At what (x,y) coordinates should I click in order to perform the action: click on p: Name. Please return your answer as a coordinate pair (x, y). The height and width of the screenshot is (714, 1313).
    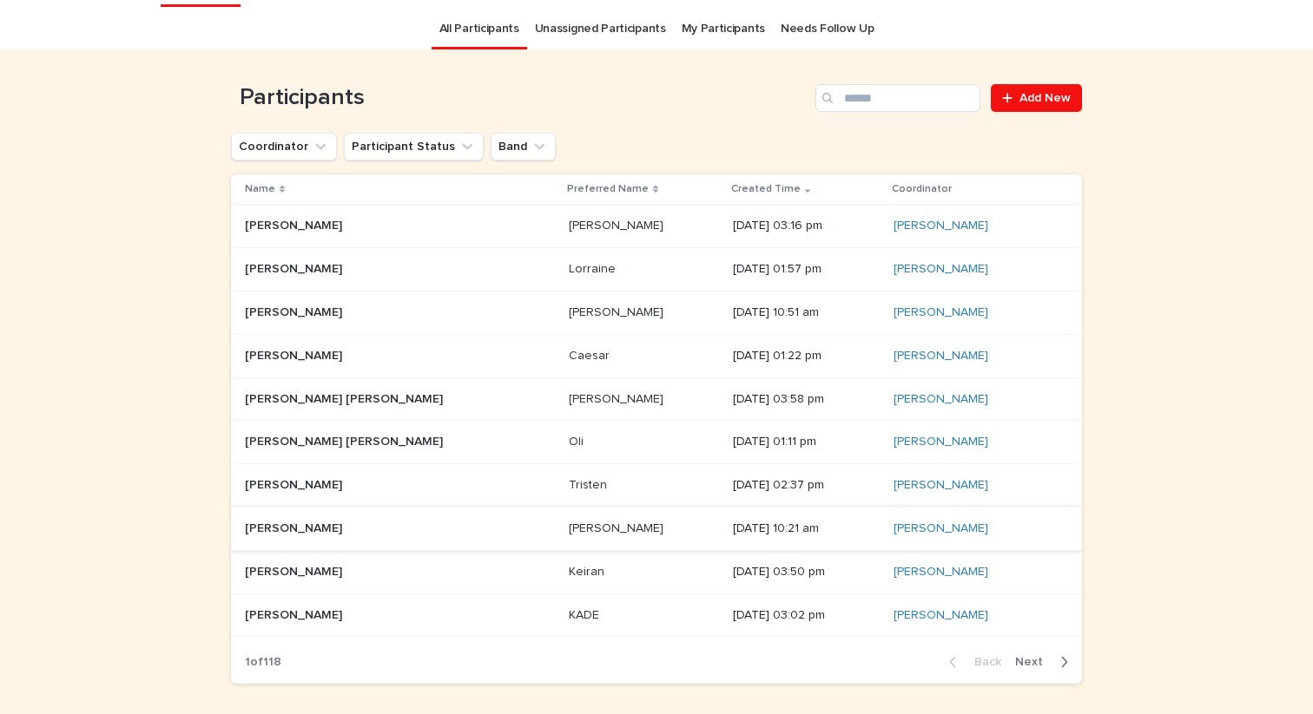
    Looking at the image, I should click on (260, 189).